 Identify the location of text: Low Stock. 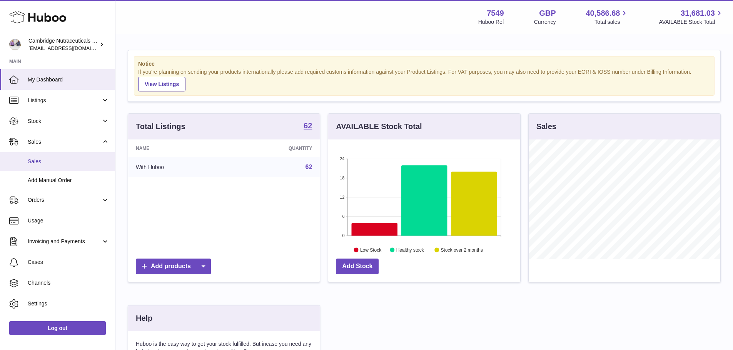
(371, 250).